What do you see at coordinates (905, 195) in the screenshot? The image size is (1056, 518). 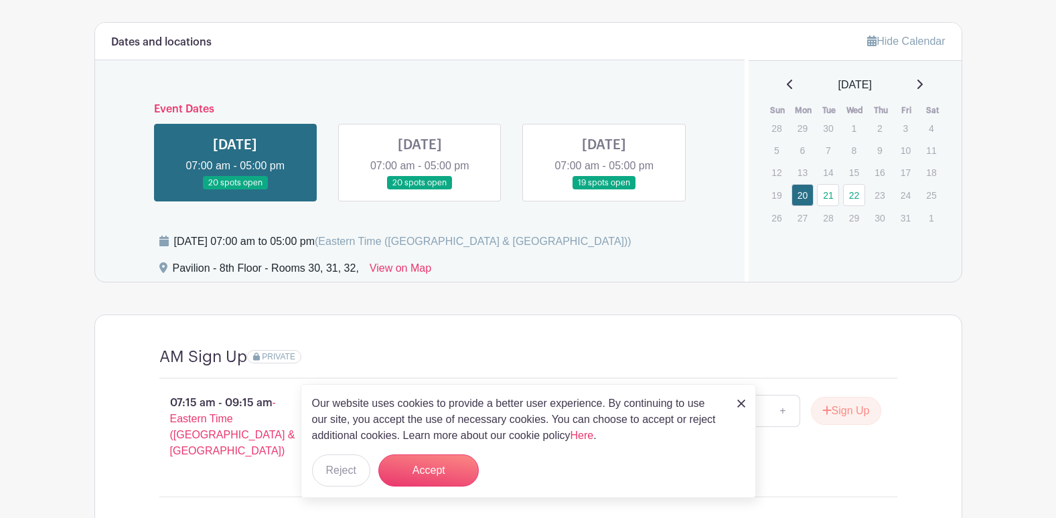 I see `p: 24` at bounding box center [905, 195].